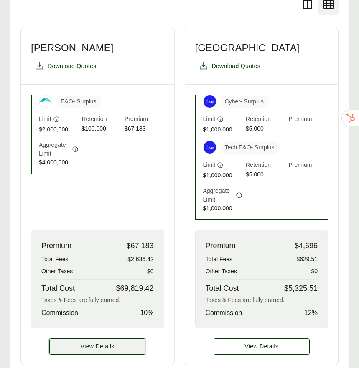  What do you see at coordinates (78, 101) in the screenshot?
I see `span: E&O - Surplus` at bounding box center [78, 101].